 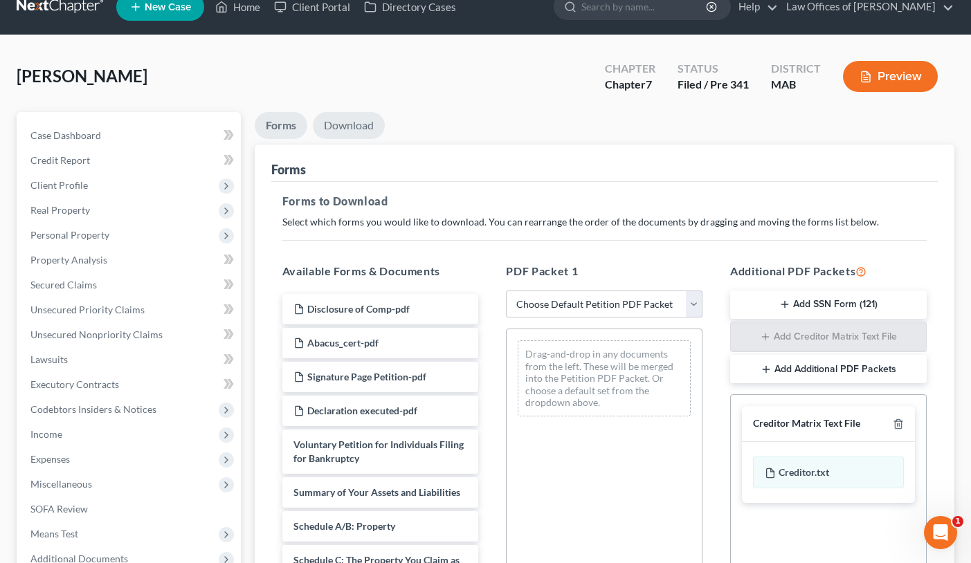 What do you see at coordinates (130, 260) in the screenshot?
I see `a: Property Analysis` at bounding box center [130, 260].